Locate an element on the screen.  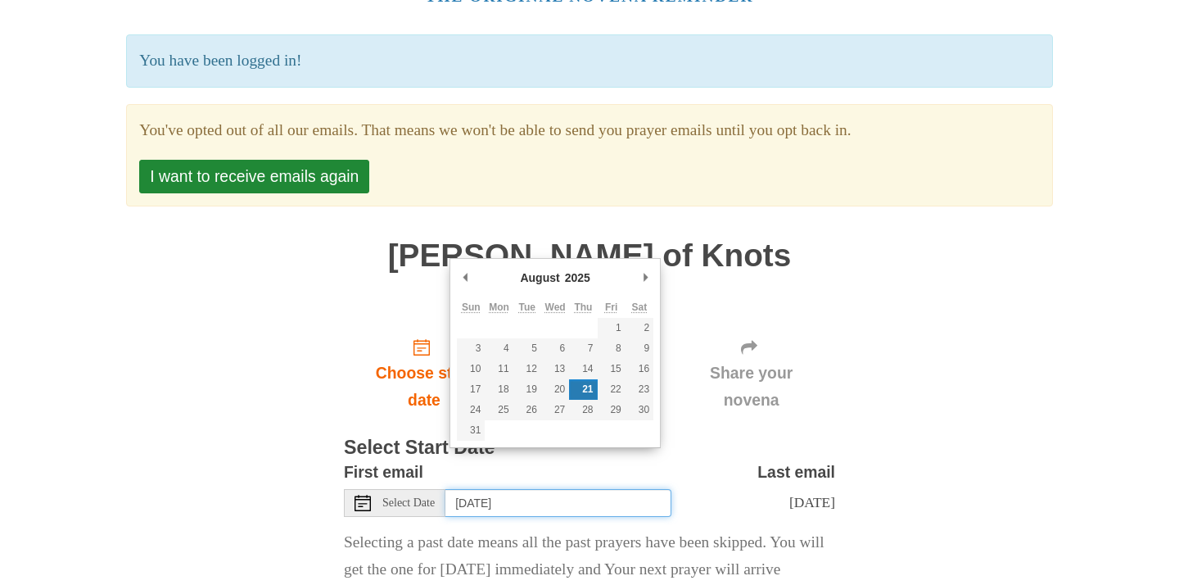
button: 18 is located at coordinates (499, 389).